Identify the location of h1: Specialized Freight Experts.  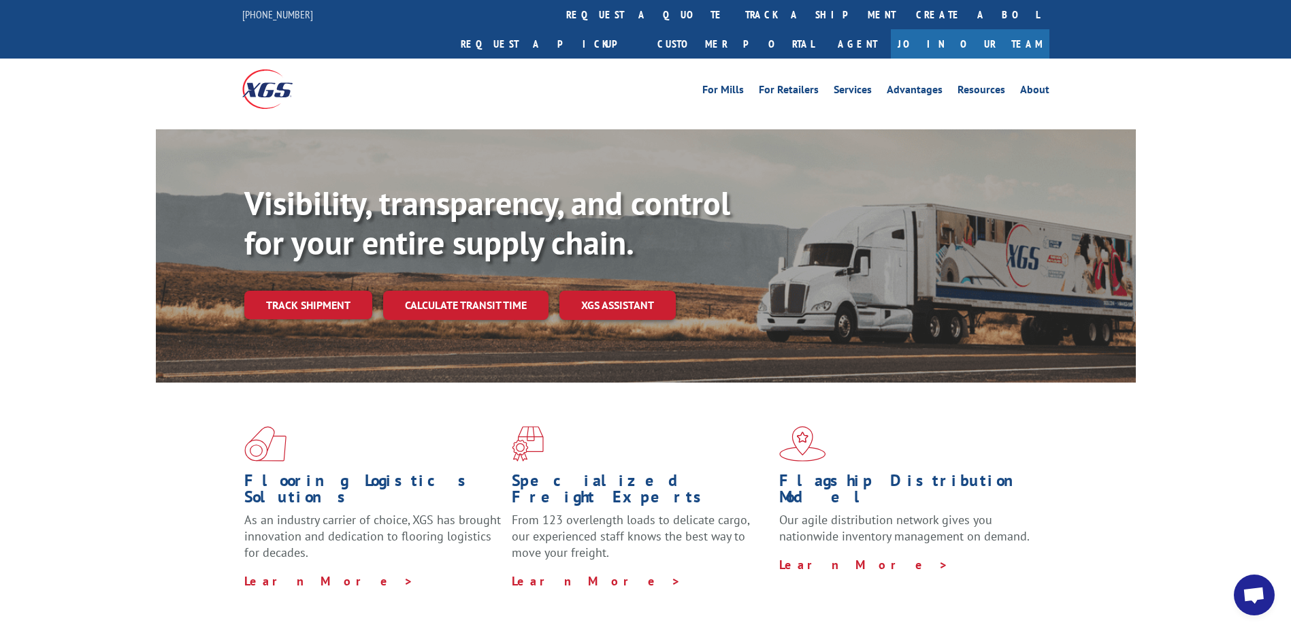
(641, 492).